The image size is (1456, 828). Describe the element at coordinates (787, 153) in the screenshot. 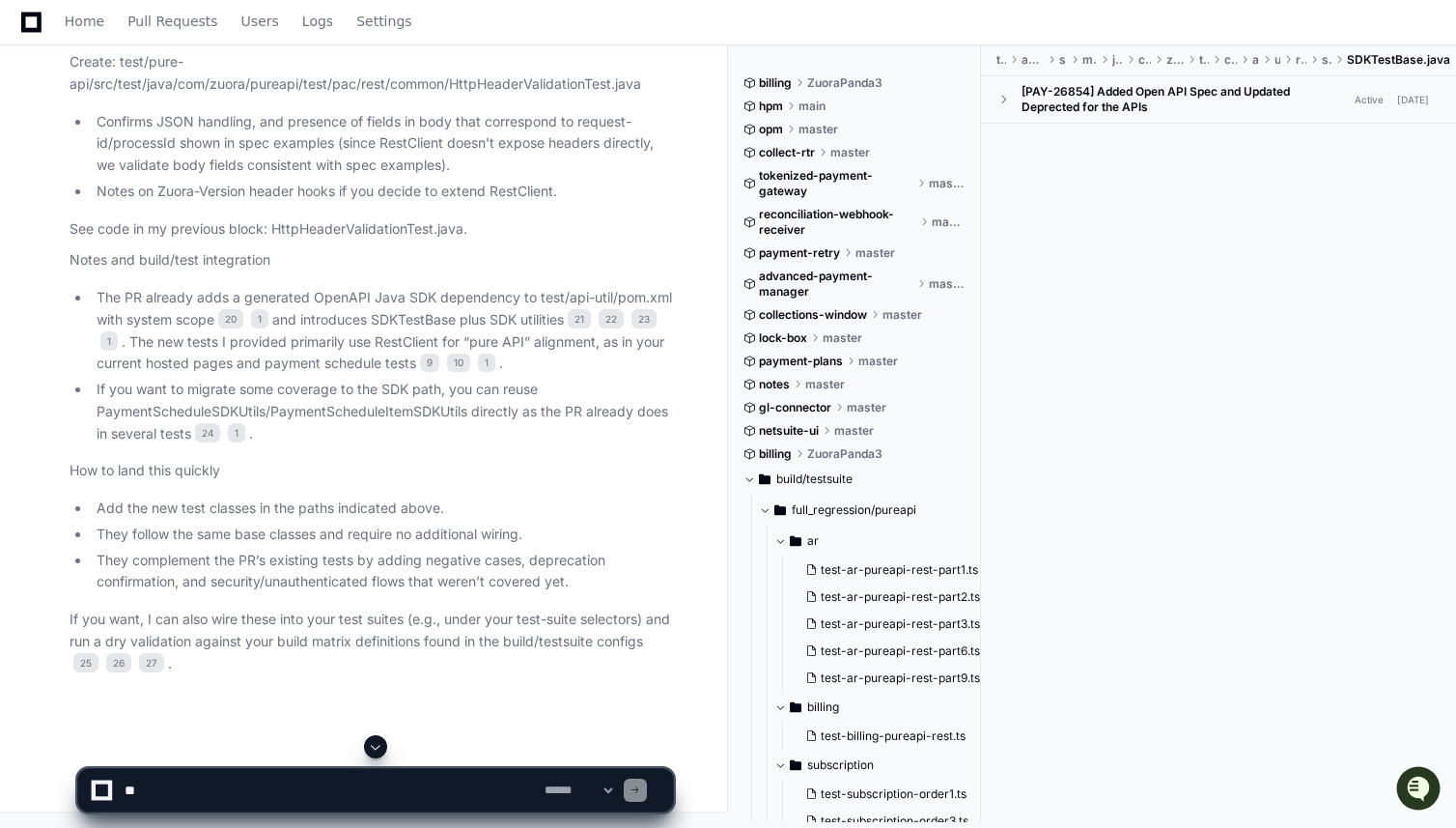

I see `span: collect-rtr` at that location.